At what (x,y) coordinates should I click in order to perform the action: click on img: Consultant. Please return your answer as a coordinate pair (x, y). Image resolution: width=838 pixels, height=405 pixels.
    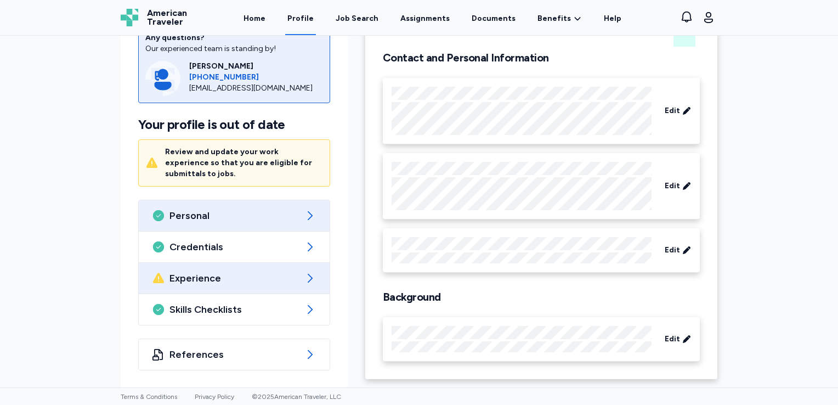
    Looking at the image, I should click on (163, 78).